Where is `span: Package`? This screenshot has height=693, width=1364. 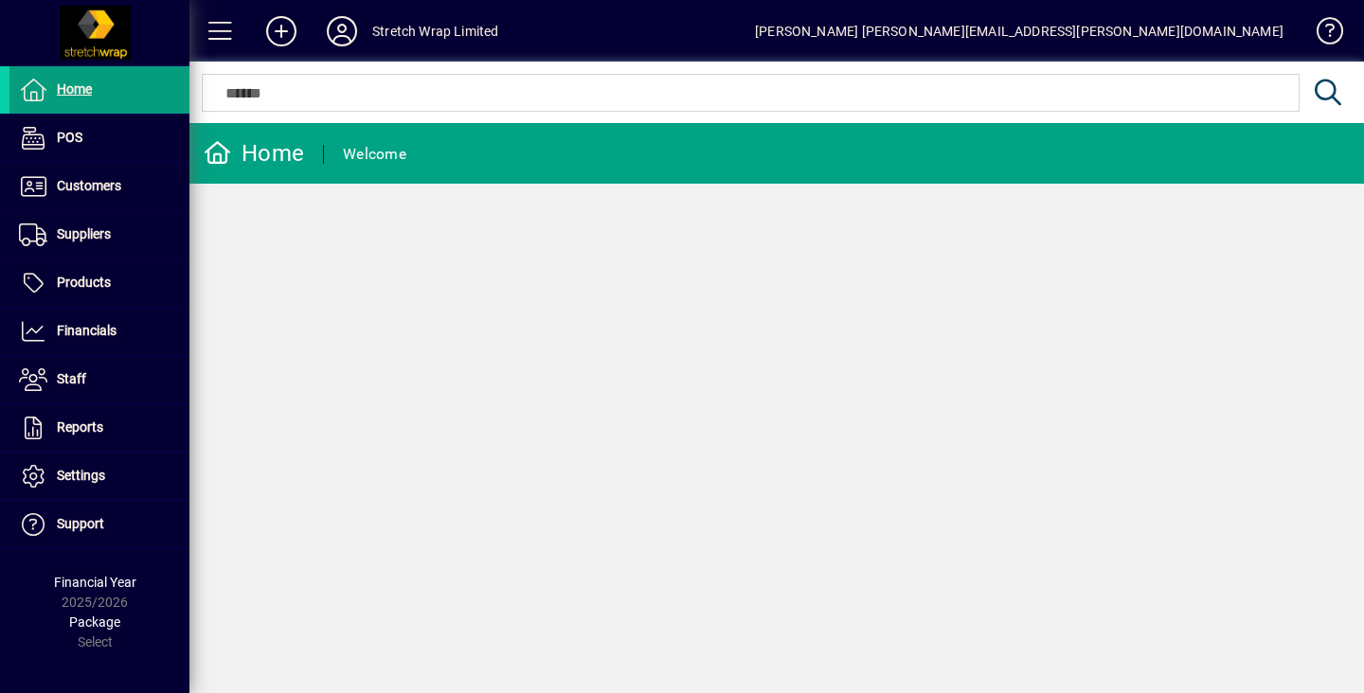
span: Package is located at coordinates (95, 622).